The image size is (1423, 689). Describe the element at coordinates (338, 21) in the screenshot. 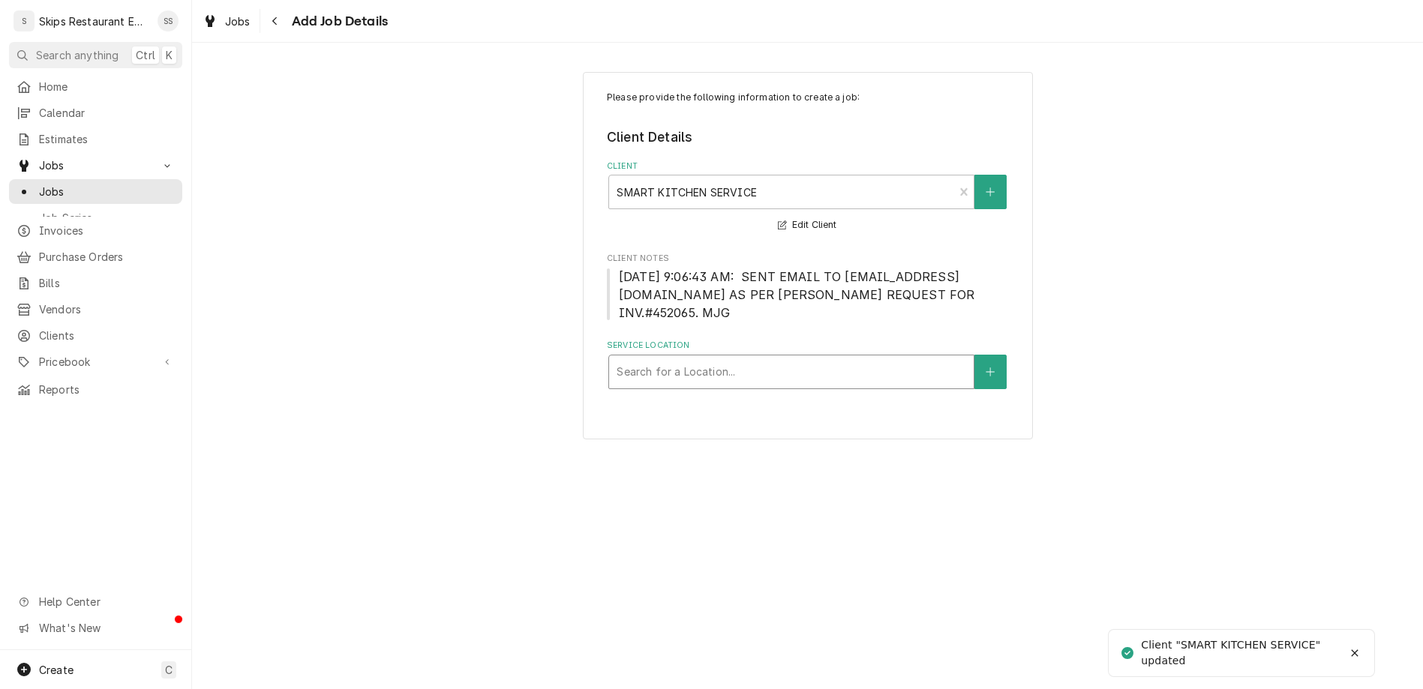

I see `span: Add Job Details` at that location.